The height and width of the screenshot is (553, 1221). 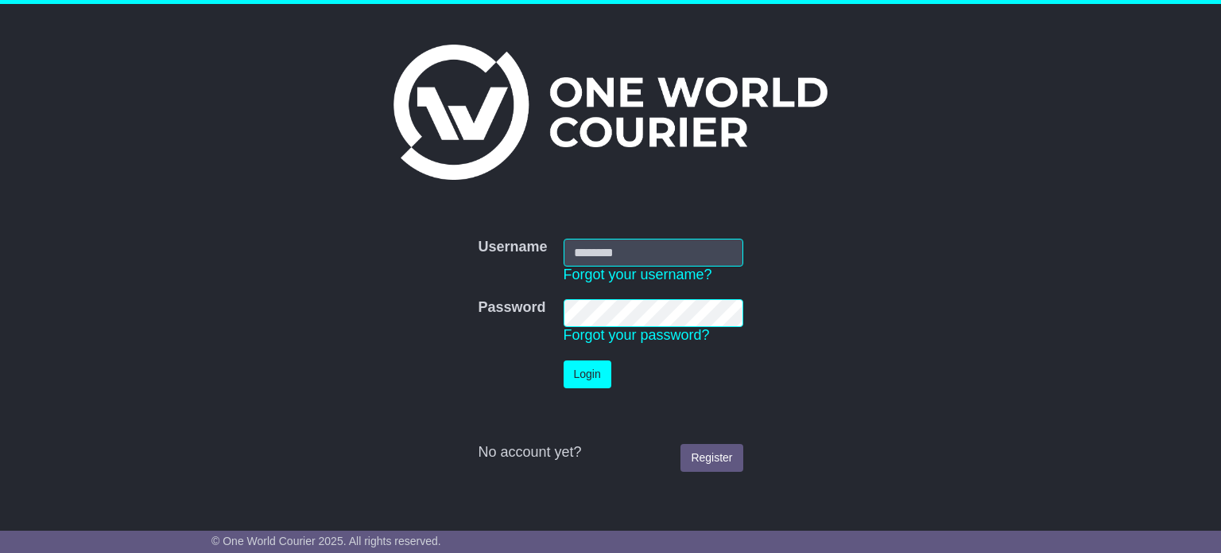 I want to click on label: Username, so click(x=512, y=247).